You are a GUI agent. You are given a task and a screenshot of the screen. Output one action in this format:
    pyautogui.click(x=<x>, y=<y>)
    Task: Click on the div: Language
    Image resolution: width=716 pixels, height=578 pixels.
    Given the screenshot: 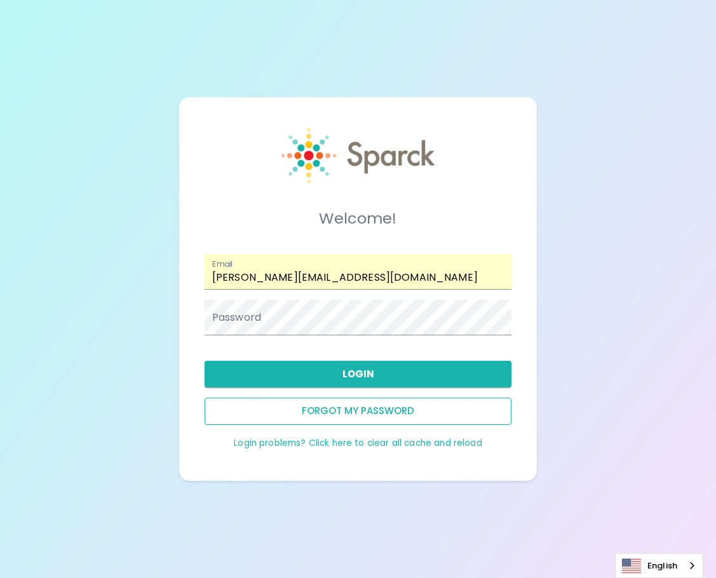 What is the action you would take?
    pyautogui.click(x=659, y=565)
    